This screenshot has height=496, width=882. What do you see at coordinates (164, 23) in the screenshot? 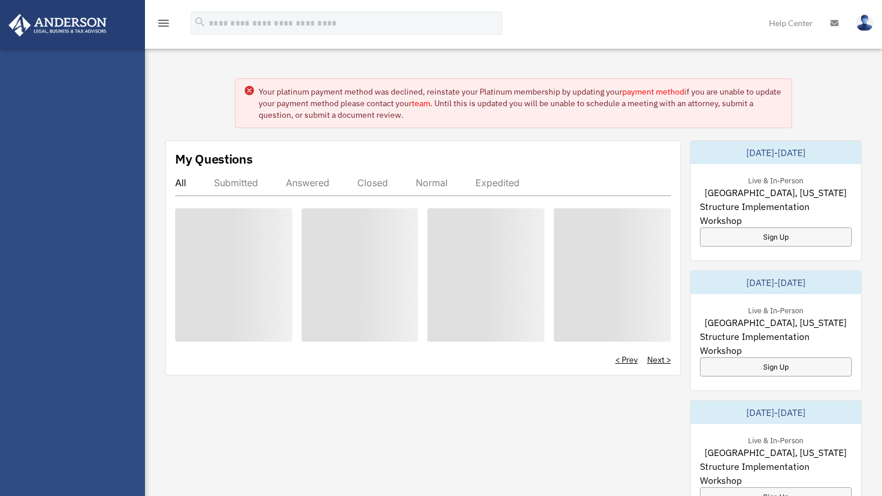
I see `i: menu` at bounding box center [164, 23].